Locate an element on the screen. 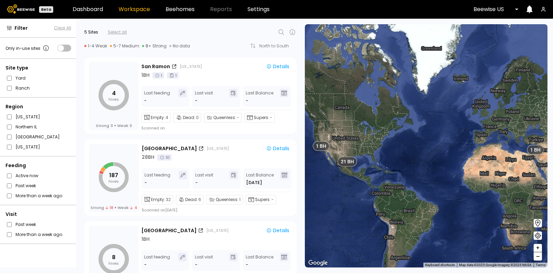  div: Scanned on is located at coordinates (153, 128).